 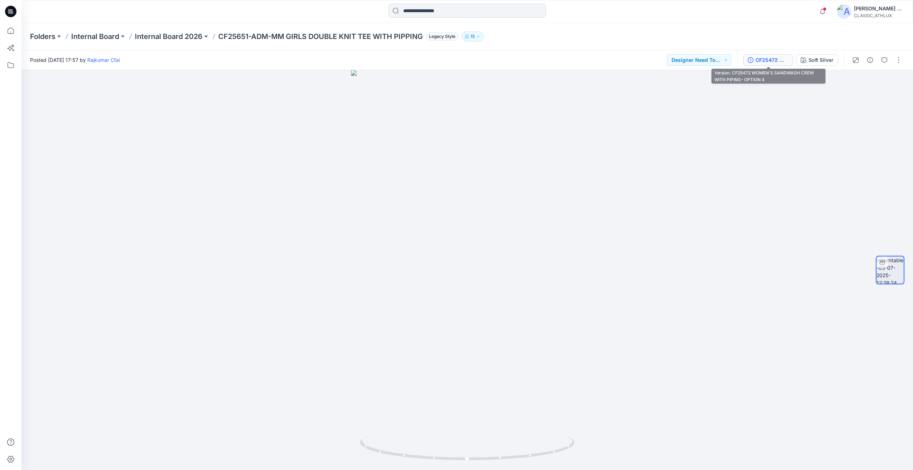 What do you see at coordinates (890, 270) in the screenshot?
I see `img: turntable-03-07-2025-12:28:24` at bounding box center [890, 270].